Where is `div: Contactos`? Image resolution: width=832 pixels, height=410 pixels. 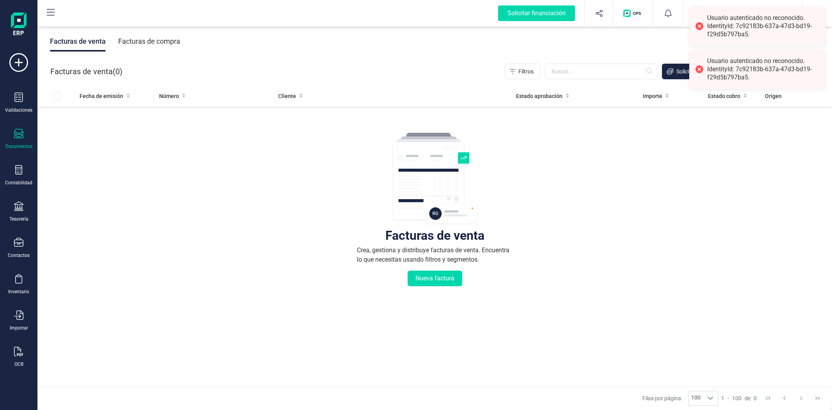 div: Contactos is located at coordinates (19, 255).